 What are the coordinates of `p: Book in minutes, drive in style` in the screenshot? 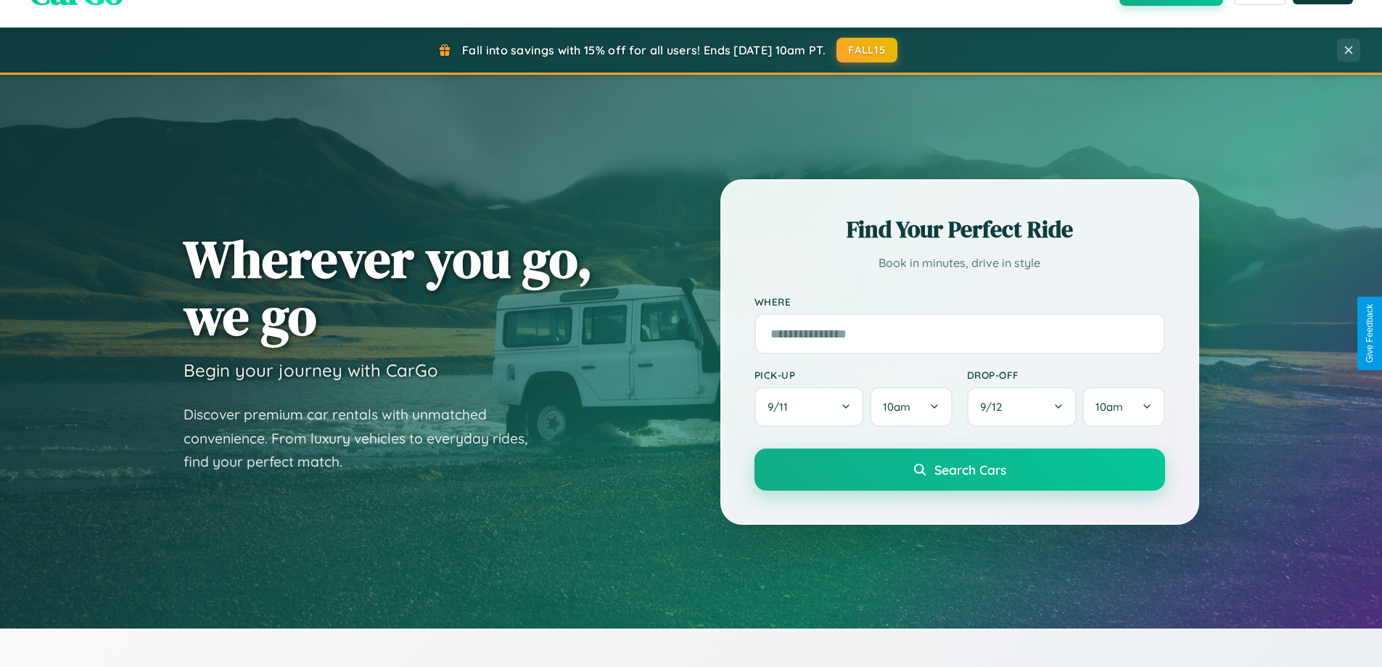 It's located at (960, 263).